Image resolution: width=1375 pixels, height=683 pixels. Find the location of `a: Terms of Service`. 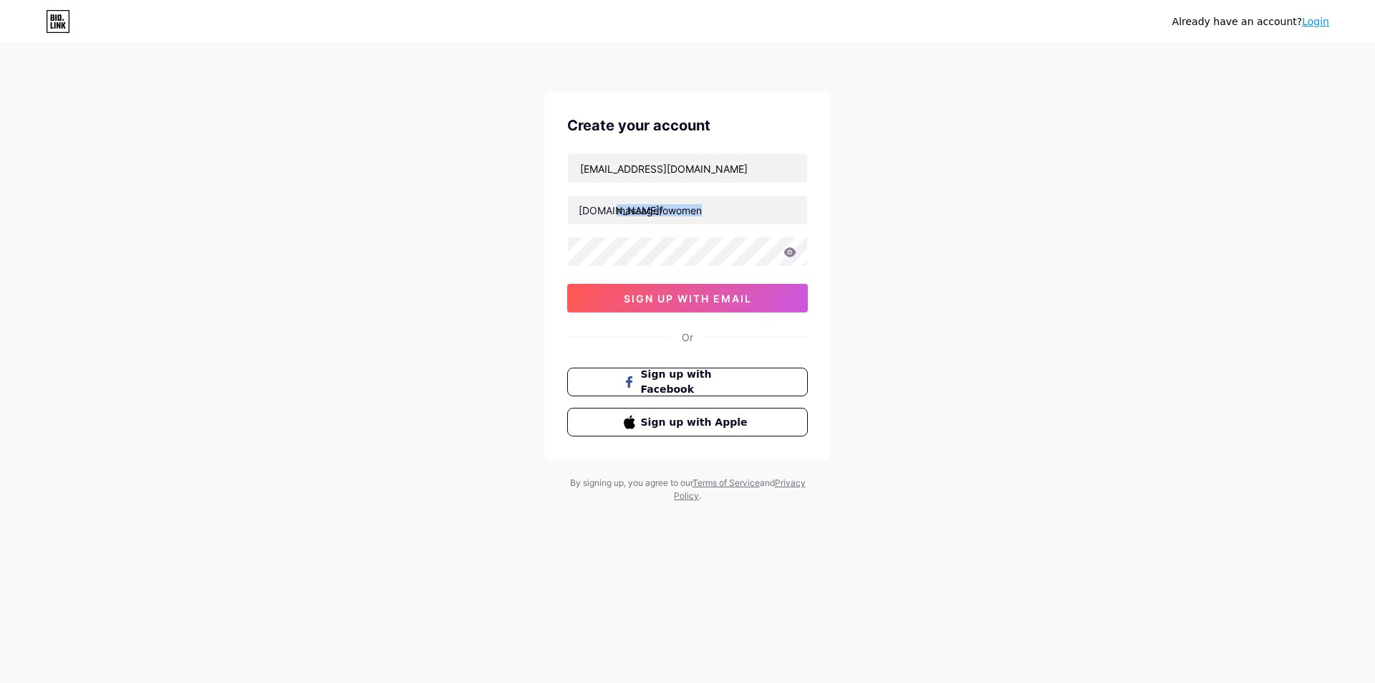

a: Terms of Service is located at coordinates (726, 482).